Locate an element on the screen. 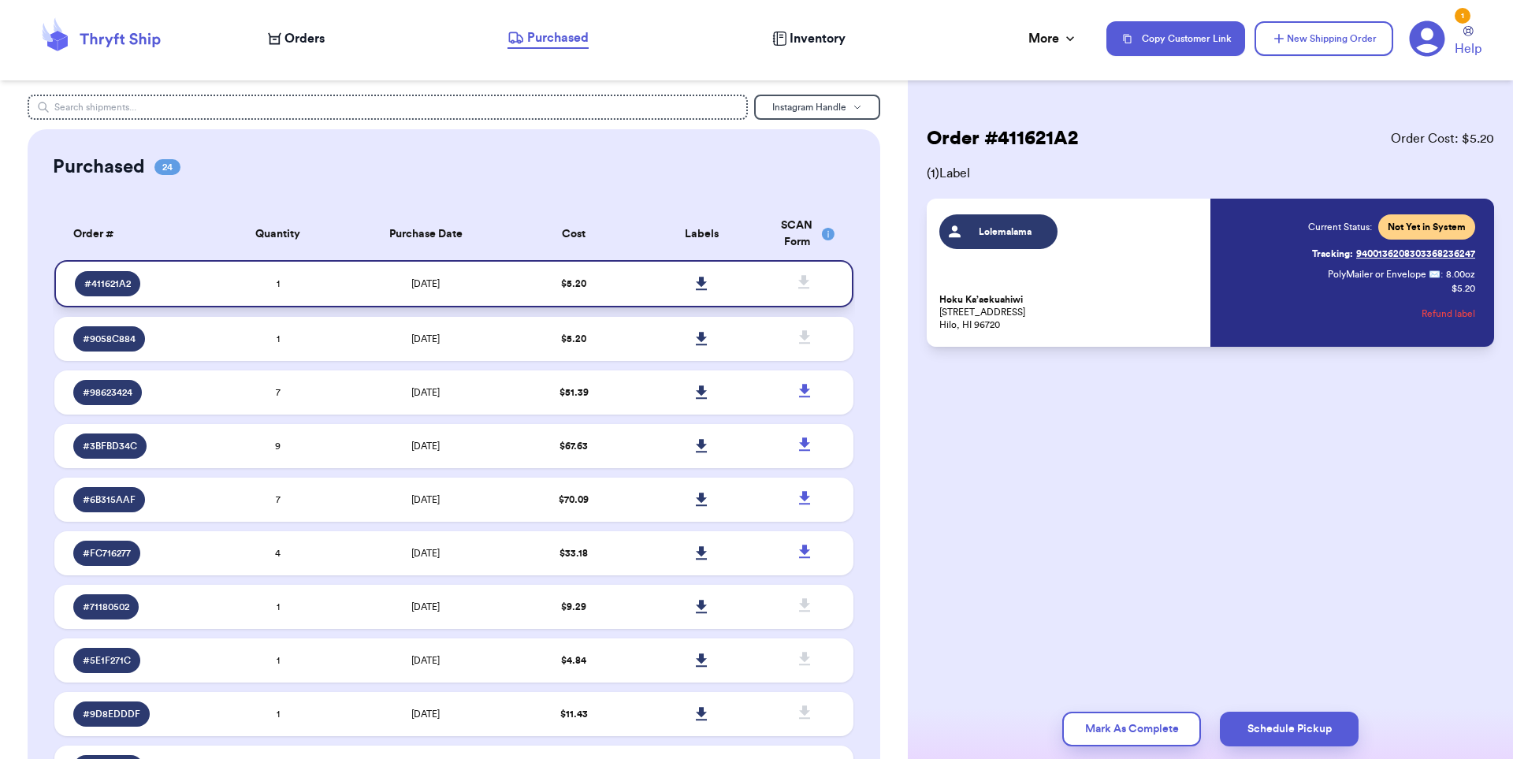 The height and width of the screenshot is (759, 1513). span: Instagram Handle is located at coordinates (809, 107).